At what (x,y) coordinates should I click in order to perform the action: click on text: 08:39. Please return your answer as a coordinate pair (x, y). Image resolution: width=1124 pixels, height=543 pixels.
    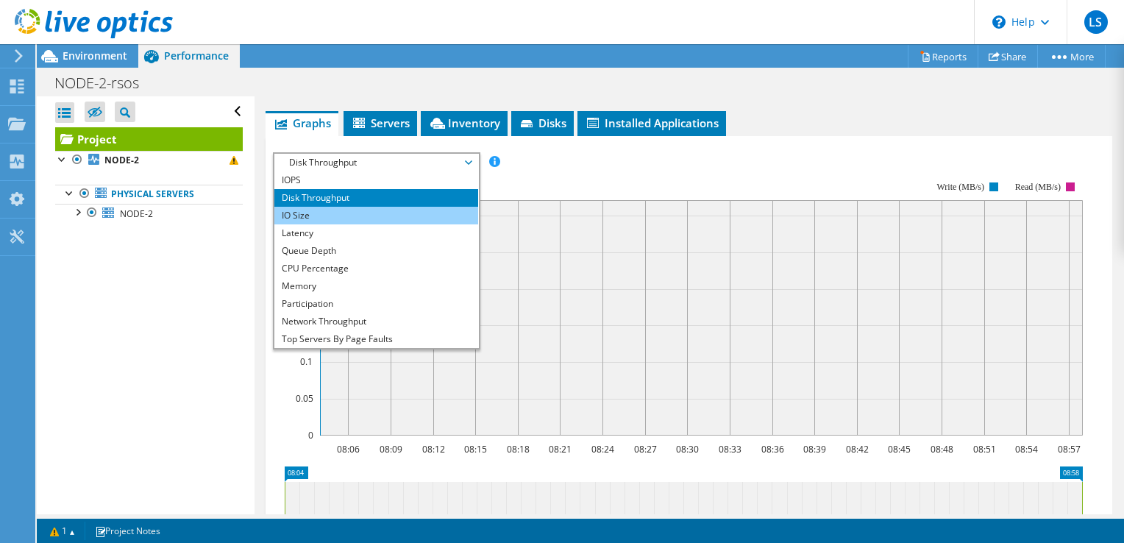
    Looking at the image, I should click on (814, 449).